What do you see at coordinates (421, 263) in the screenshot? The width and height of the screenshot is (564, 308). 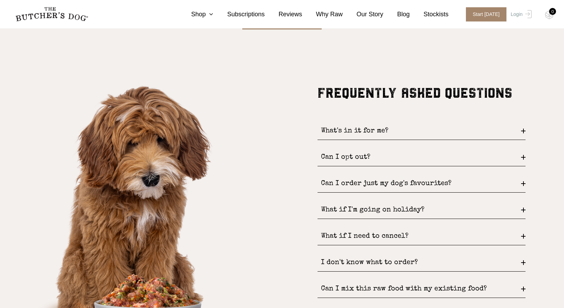 I see `div: I don't know what to order?` at bounding box center [421, 263].